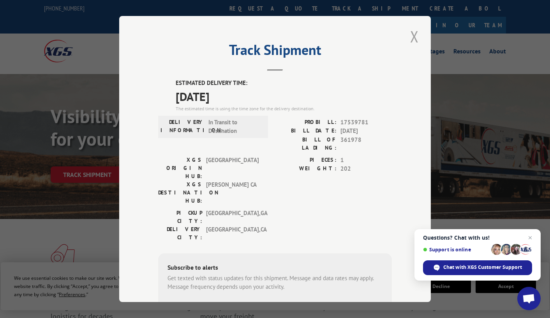 This screenshot has width=550, height=318. I want to click on button: Close modal, so click(415, 36).